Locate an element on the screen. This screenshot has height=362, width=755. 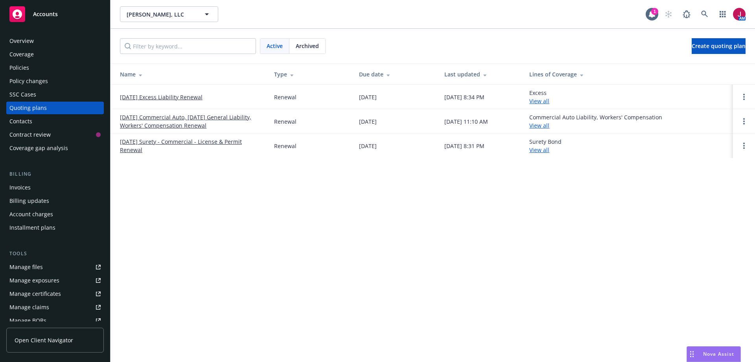
a: Coverage gap analysis is located at coordinates (55, 148).